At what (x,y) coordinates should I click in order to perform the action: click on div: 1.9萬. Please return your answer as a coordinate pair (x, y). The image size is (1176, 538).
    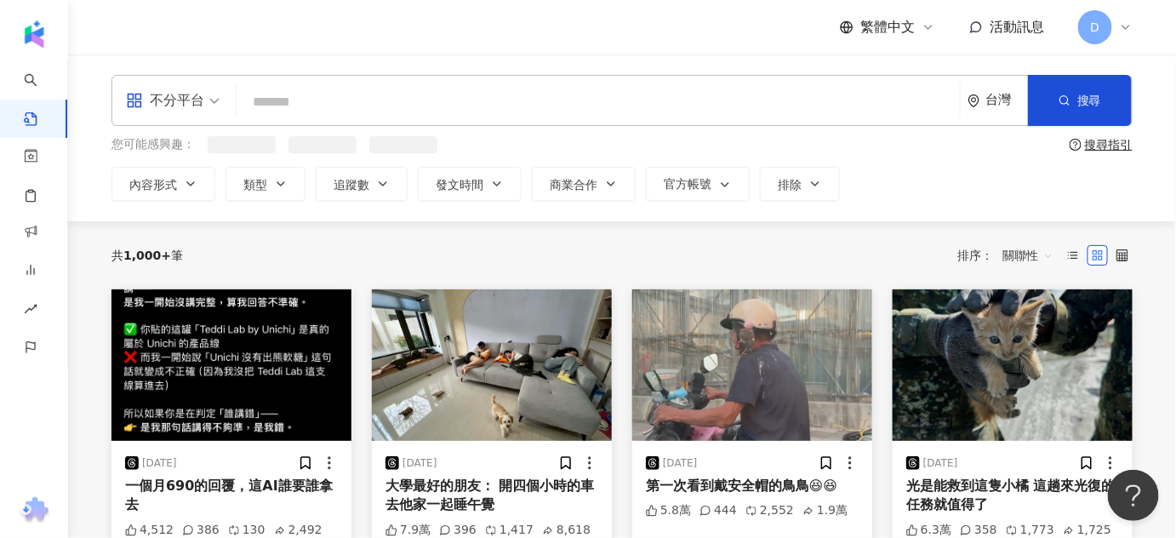
    Looking at the image, I should click on (825, 511).